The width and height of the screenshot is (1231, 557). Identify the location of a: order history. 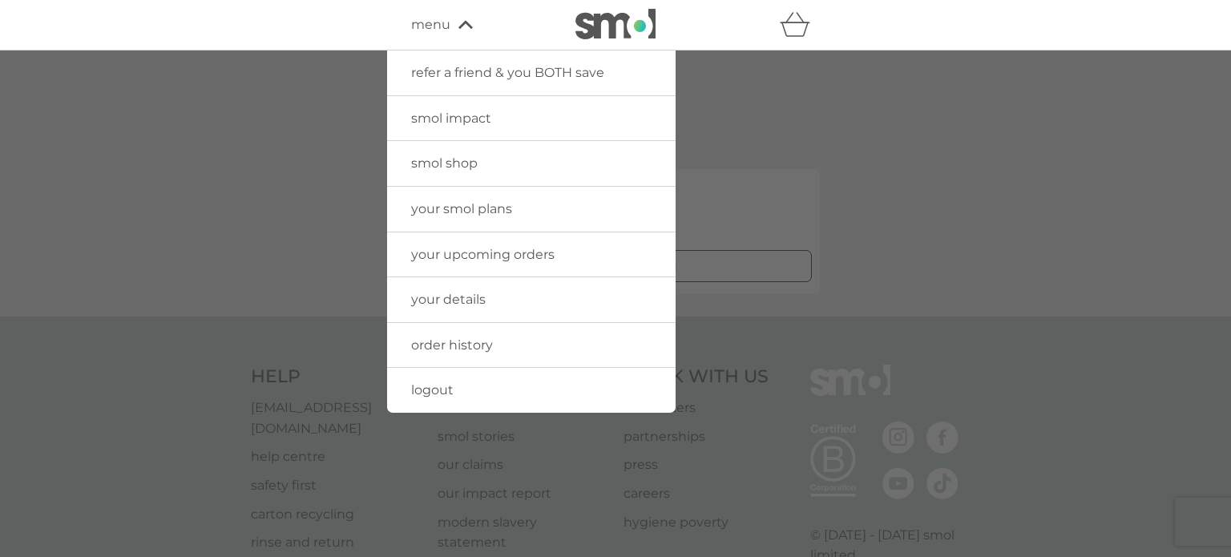
(531, 345).